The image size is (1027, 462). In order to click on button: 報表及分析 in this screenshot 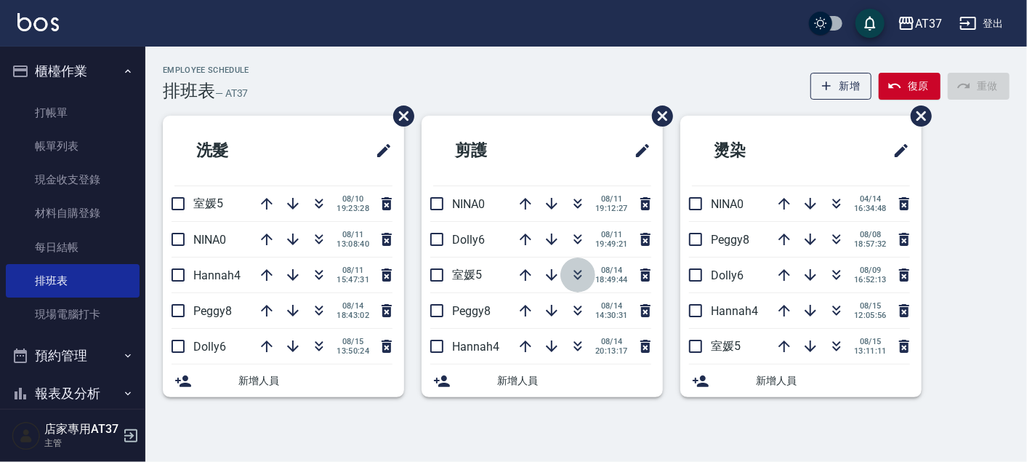, I will do `click(73, 393)`.